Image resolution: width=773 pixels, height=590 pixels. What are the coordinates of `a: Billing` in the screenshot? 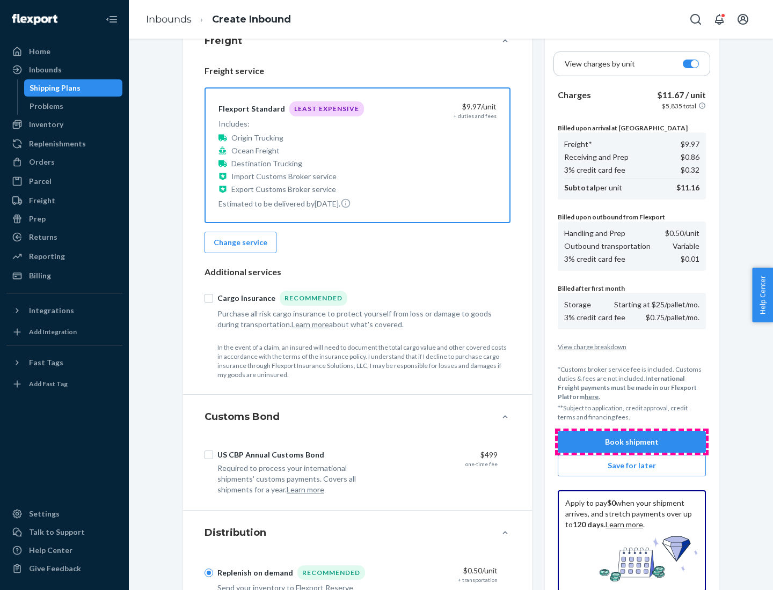 It's located at (64, 276).